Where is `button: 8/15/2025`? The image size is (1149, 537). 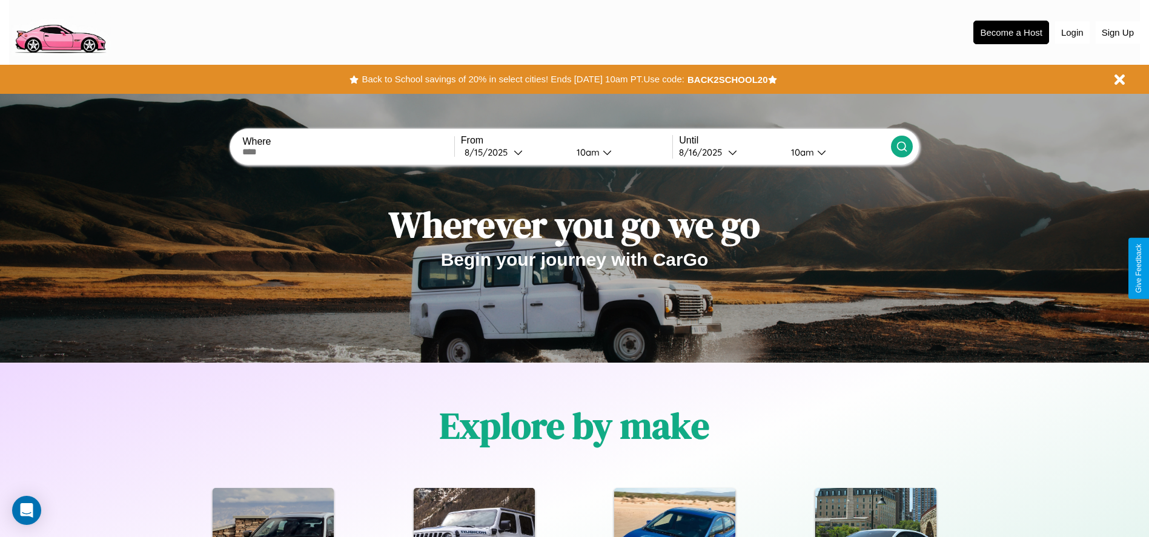
button: 8/15/2025 is located at coordinates (513, 152).